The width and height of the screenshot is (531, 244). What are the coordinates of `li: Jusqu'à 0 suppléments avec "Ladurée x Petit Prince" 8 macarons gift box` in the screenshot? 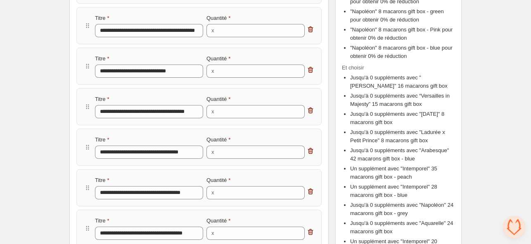 It's located at (402, 136).